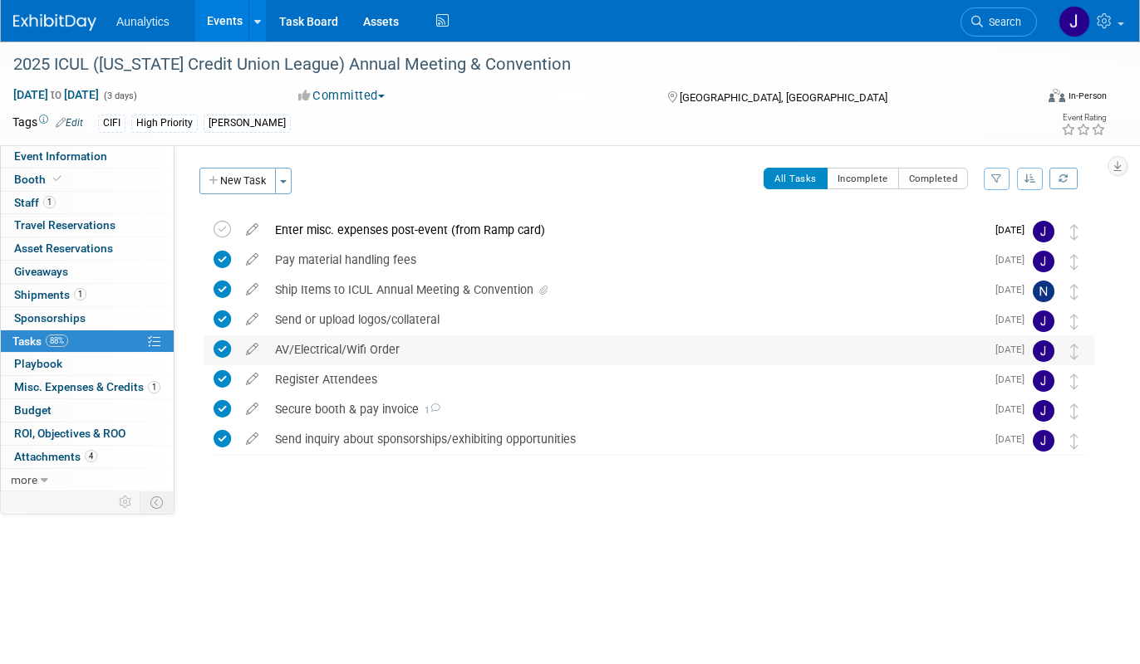 This screenshot has width=1140, height=664. Describe the element at coordinates (69, 123) in the screenshot. I see `a: Edit` at that location.